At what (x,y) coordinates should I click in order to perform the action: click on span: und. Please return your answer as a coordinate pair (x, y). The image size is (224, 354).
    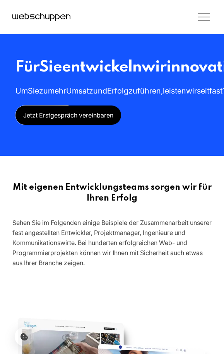
    Looking at the image, I should click on (100, 91).